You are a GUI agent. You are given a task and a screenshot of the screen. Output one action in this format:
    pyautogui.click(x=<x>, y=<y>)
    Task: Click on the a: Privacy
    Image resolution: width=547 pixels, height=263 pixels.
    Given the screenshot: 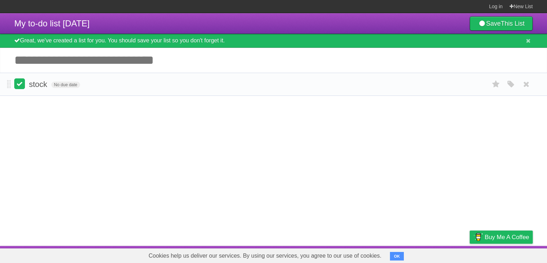 What is the action you would take?
    pyautogui.click(x=470, y=254)
    